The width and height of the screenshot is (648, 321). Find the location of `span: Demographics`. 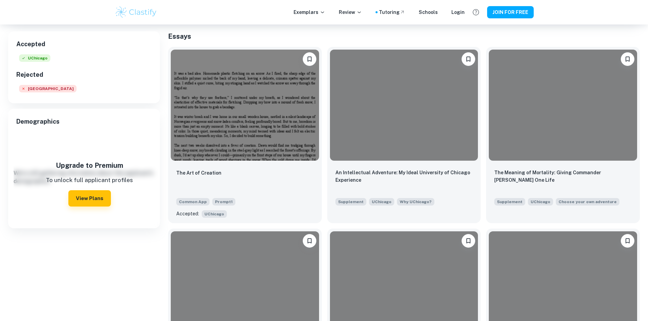

span: Demographics is located at coordinates (84, 122).